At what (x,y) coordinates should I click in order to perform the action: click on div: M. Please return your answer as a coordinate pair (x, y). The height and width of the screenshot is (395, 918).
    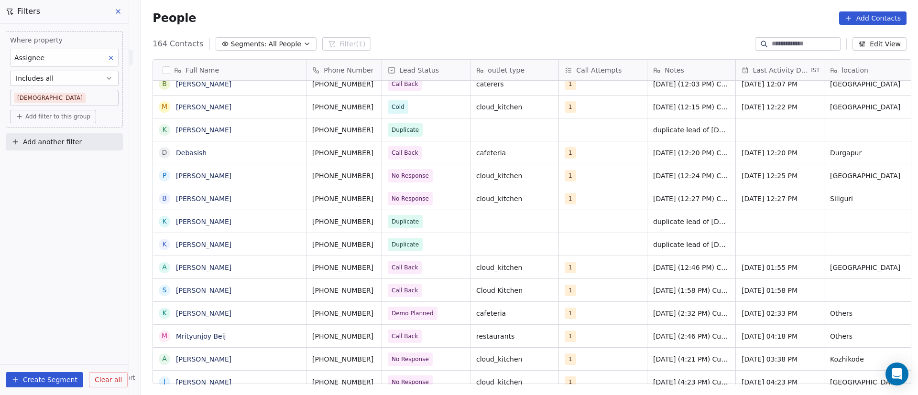
    Looking at the image, I should click on (164, 336).